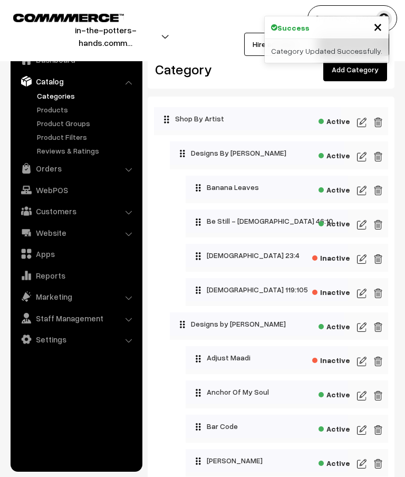 The height and width of the screenshot is (477, 405). What do you see at coordinates (267, 187) in the screenshot?
I see `div: Banana Leaves` at bounding box center [267, 187].